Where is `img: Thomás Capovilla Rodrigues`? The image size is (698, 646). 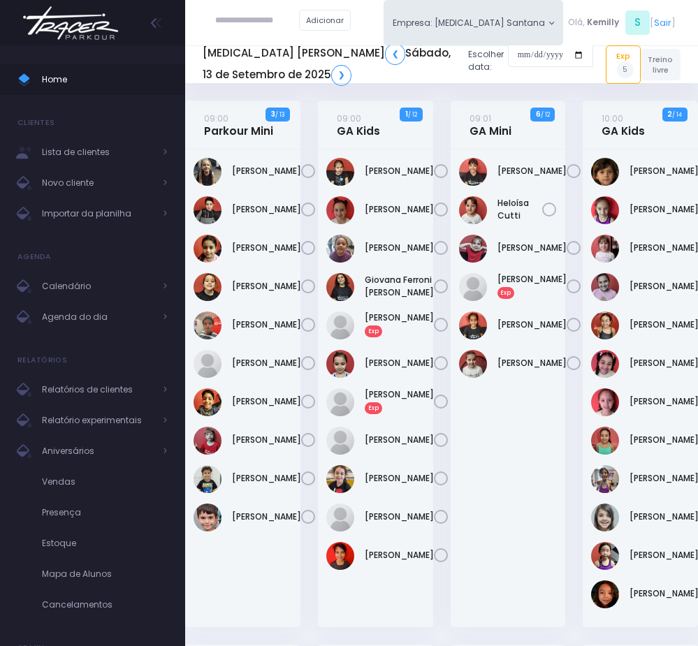
img: Thomás Capovilla Rodrigues is located at coordinates (208, 518).